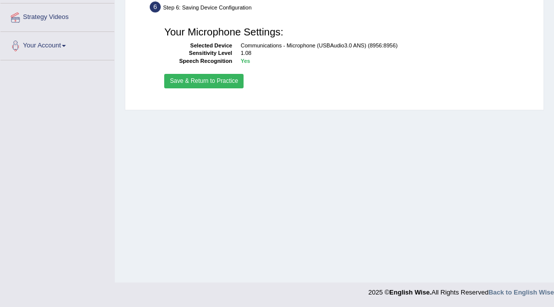 This screenshot has width=554, height=307. What do you see at coordinates (245, 61) in the screenshot?
I see `b: Yes` at bounding box center [245, 61].